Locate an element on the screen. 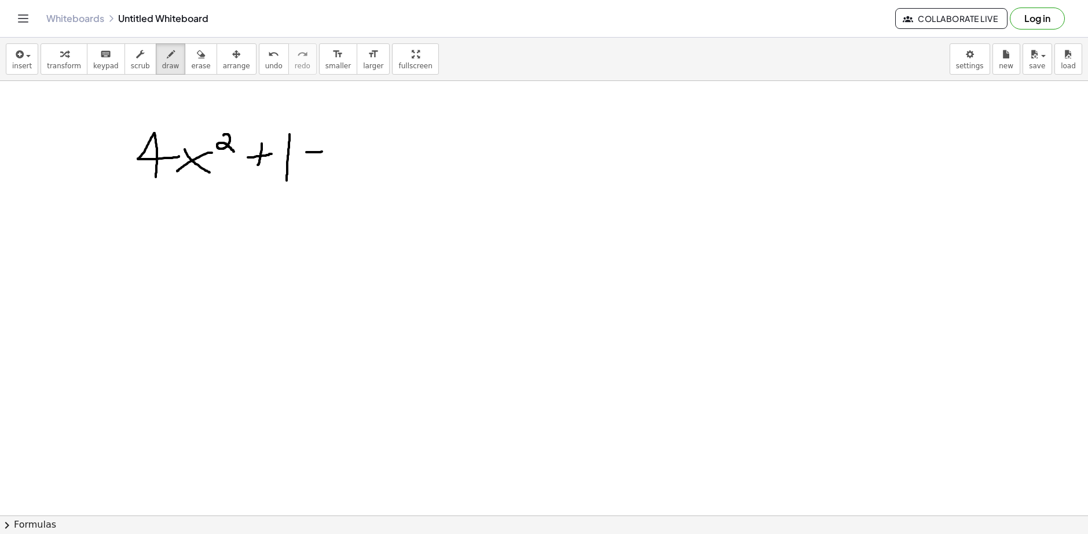  button: keyboardkeypad is located at coordinates (106, 59).